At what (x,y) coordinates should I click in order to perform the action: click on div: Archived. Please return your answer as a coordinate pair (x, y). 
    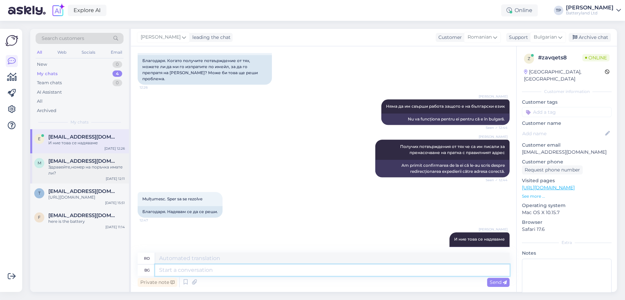
    Looking at the image, I should click on (47, 111).